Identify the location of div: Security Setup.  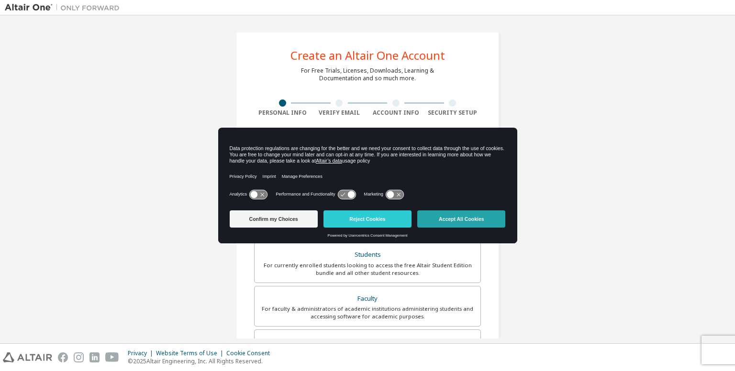
(453, 113).